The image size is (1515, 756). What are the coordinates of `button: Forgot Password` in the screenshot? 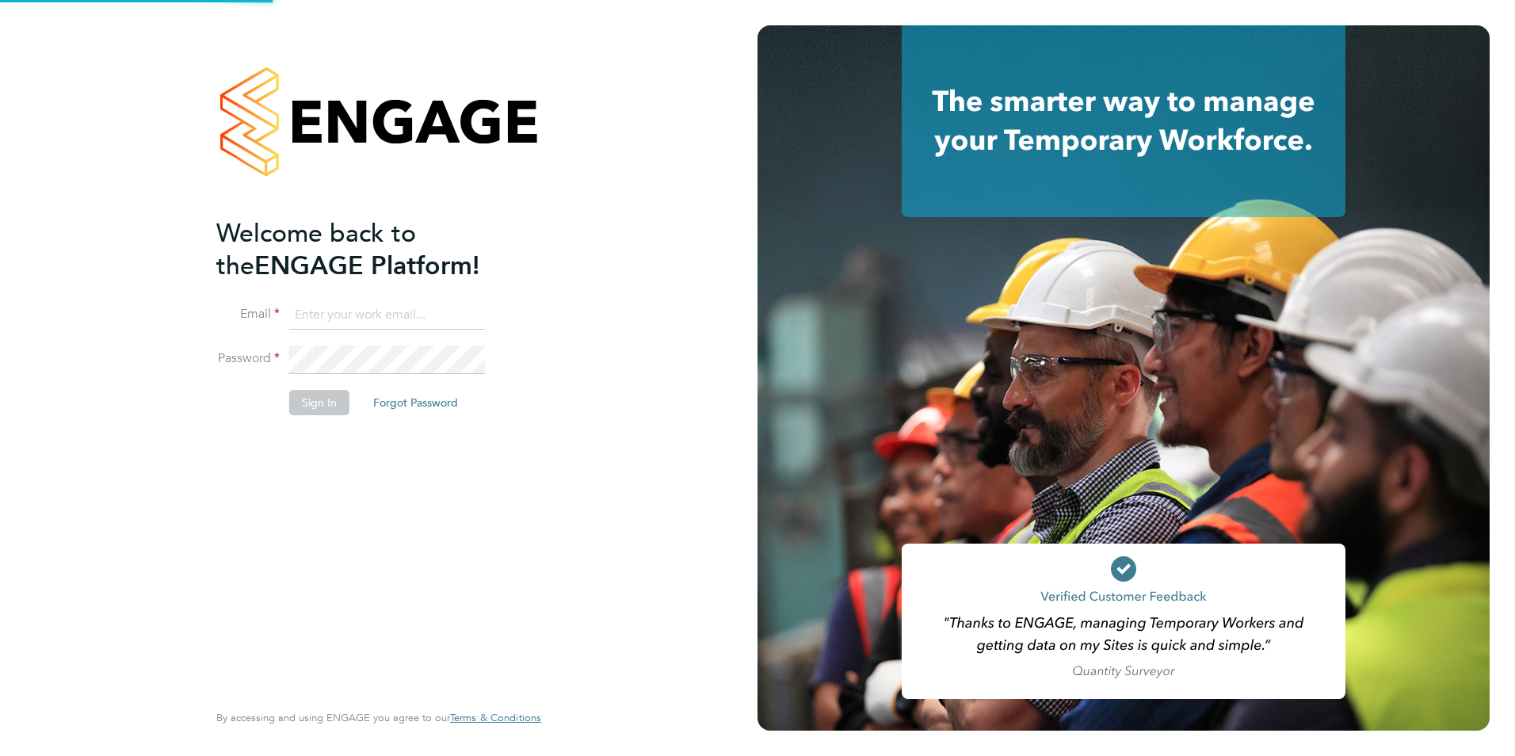 It's located at (415, 403).